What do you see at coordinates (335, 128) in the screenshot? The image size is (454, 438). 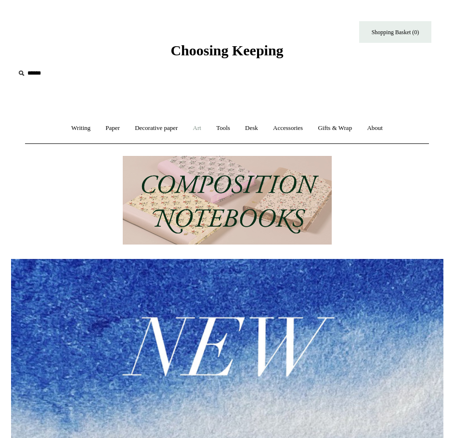 I see `a: Gifts & Wrap` at bounding box center [335, 128].